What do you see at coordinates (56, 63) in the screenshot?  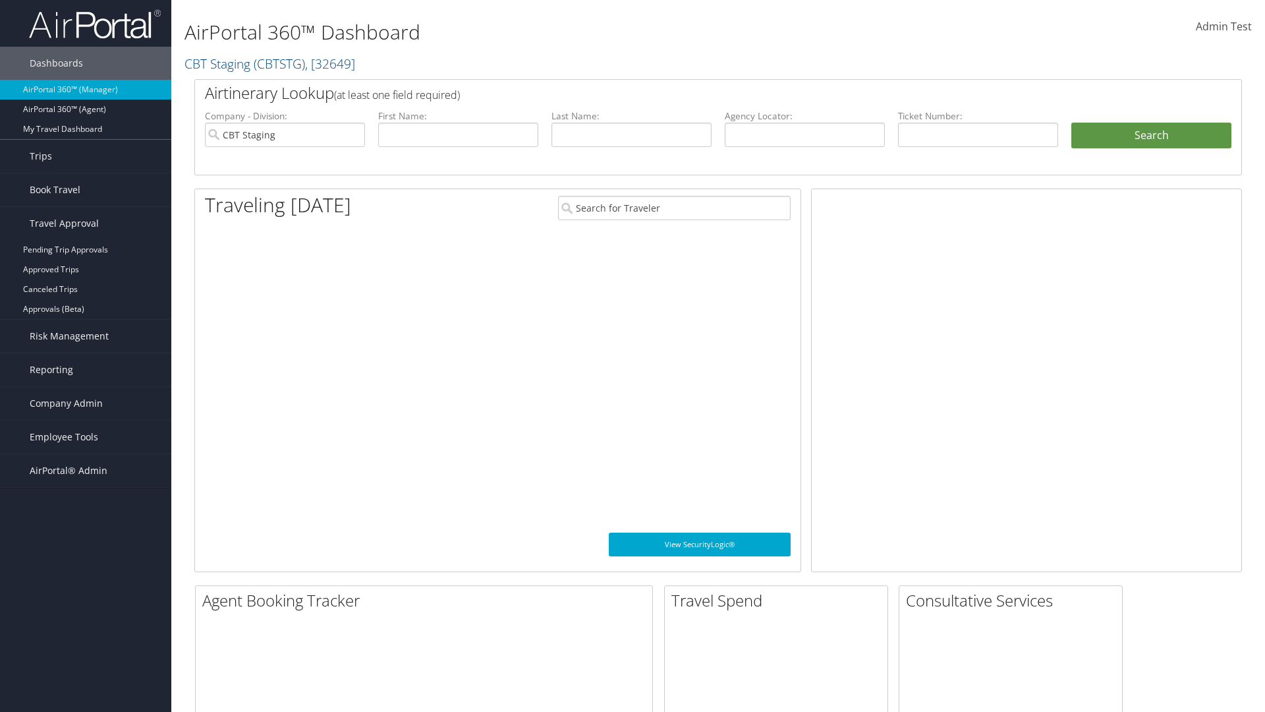 I see `span: Dashboards` at bounding box center [56, 63].